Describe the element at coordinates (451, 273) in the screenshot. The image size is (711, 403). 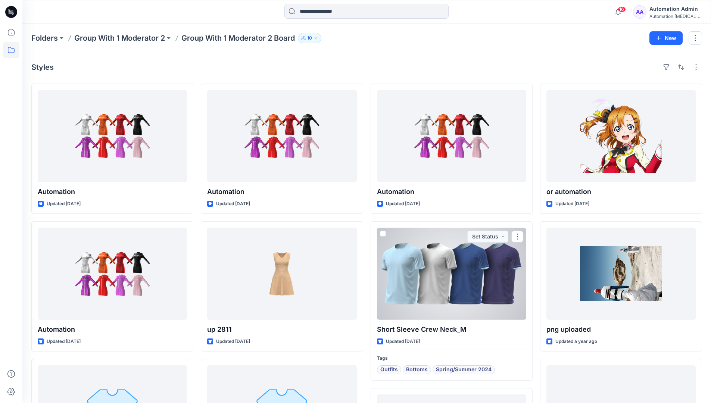
I see `a: Short Sleeve Crew Neck_M` at that location.